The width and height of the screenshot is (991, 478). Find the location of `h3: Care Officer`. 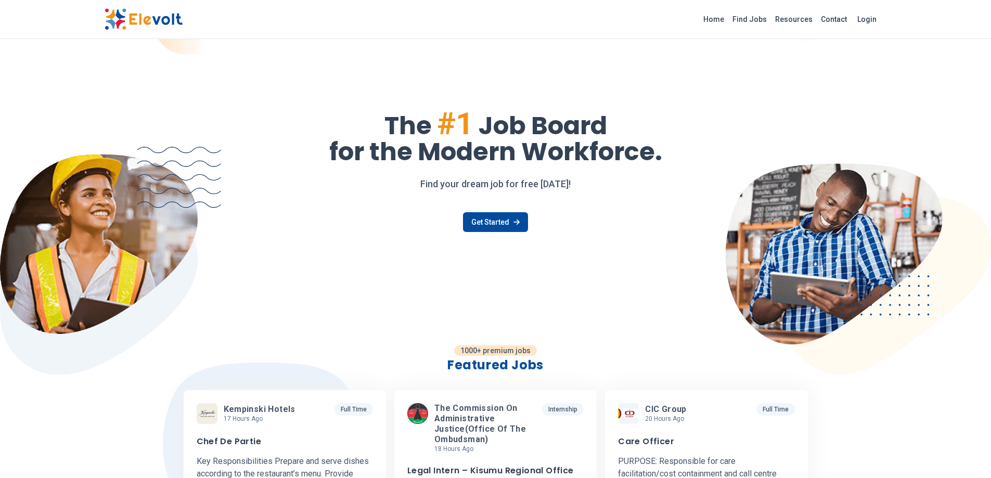

h3: Care Officer is located at coordinates (646, 442).